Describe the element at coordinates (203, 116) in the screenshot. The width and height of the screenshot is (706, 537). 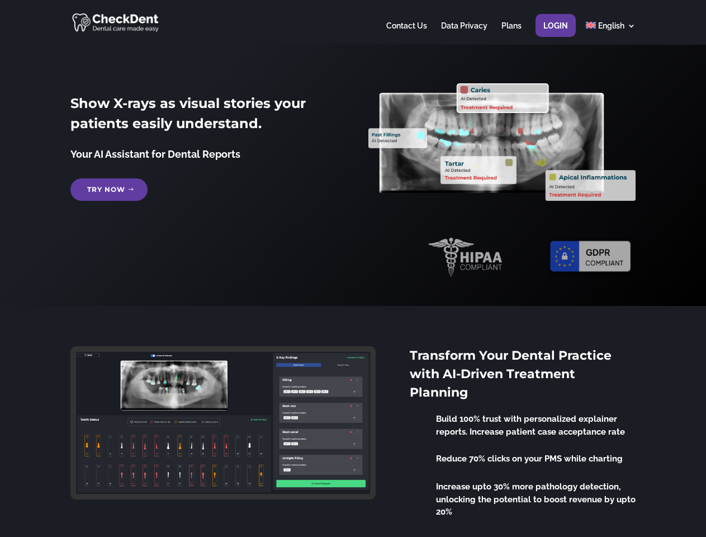
I see `h2: Show X-rays as visual stories your patients easily understand.` at that location.